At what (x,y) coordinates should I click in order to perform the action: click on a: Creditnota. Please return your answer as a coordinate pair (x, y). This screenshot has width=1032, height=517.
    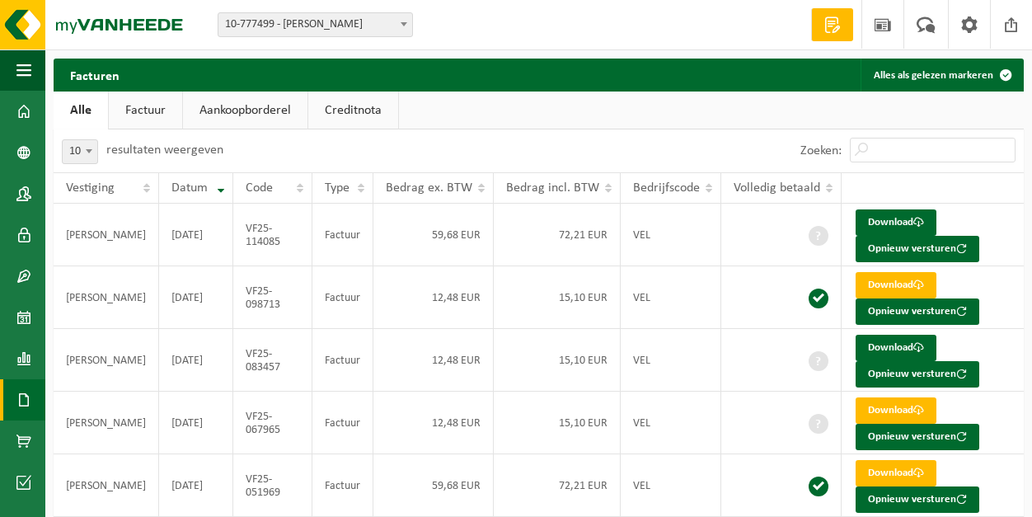
    Looking at the image, I should click on (353, 110).